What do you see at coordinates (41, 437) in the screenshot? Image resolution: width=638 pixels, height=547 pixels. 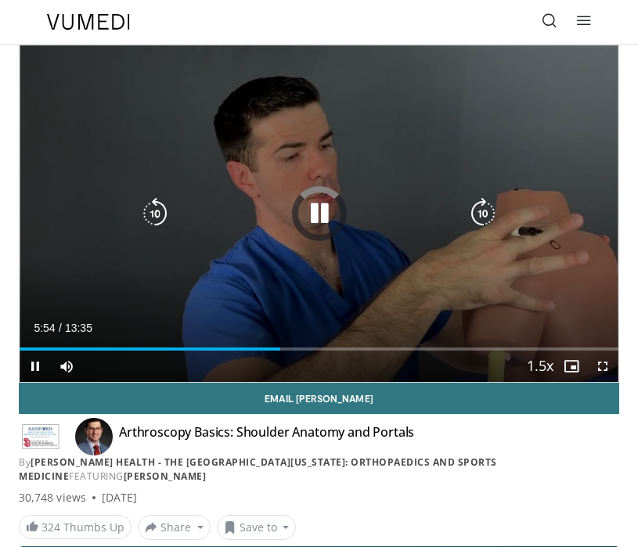 I see `img: Sanford Health - The University of South Dakota School of Medicine: Orthopaedics and Sports Medicine` at bounding box center [41, 437].